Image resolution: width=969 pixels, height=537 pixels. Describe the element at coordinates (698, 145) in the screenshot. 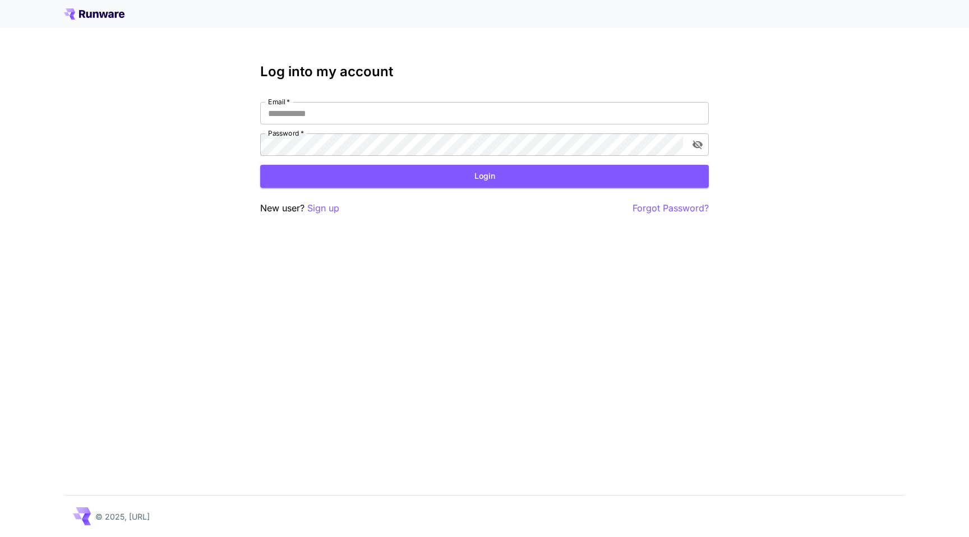

I see `button: toggle password visibility` at that location.